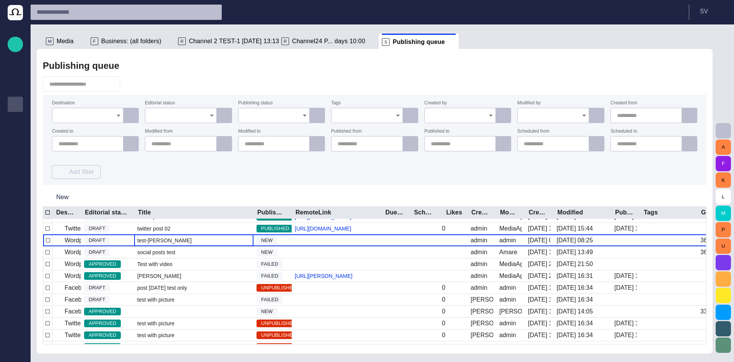 The height and width of the screenshot is (362, 734). I want to click on div: Published, so click(624, 213).